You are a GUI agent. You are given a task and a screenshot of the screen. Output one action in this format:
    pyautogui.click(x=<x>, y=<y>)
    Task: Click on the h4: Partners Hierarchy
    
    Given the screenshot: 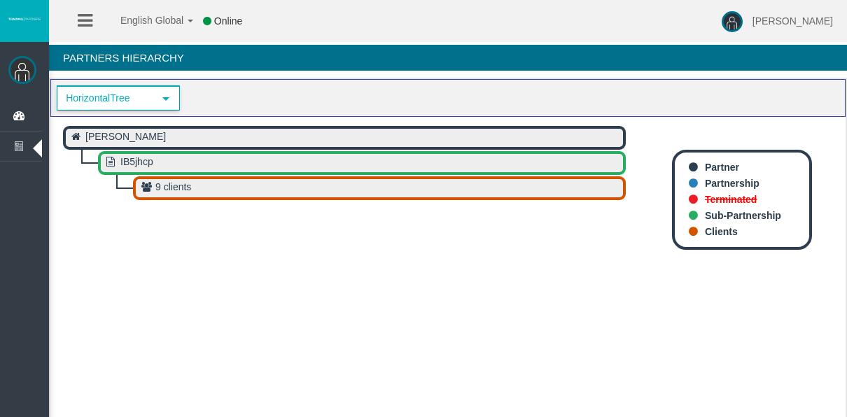 What is the action you would take?
    pyautogui.click(x=448, y=57)
    